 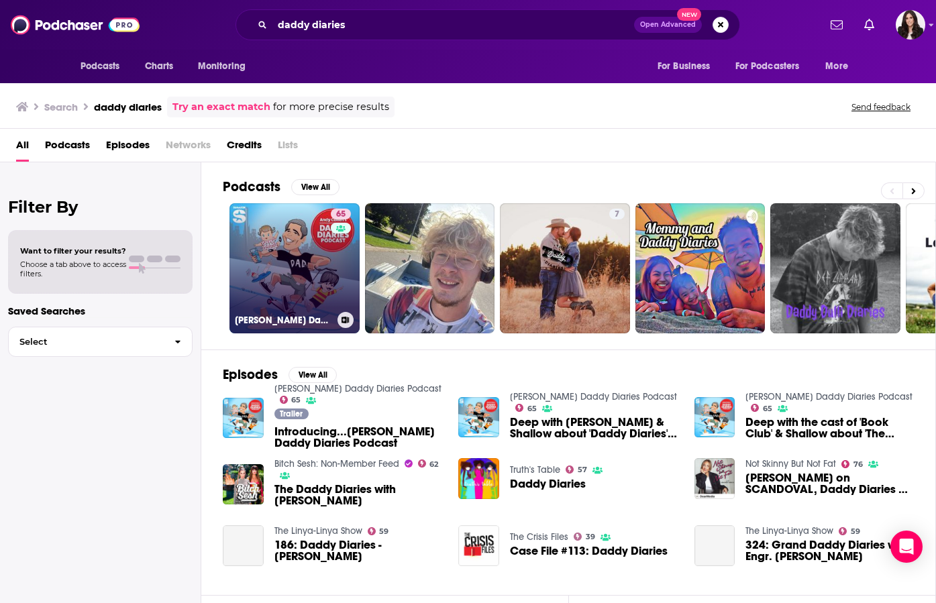 What do you see at coordinates (73, 251) in the screenshot?
I see `span: Want to filter your results?` at bounding box center [73, 251].